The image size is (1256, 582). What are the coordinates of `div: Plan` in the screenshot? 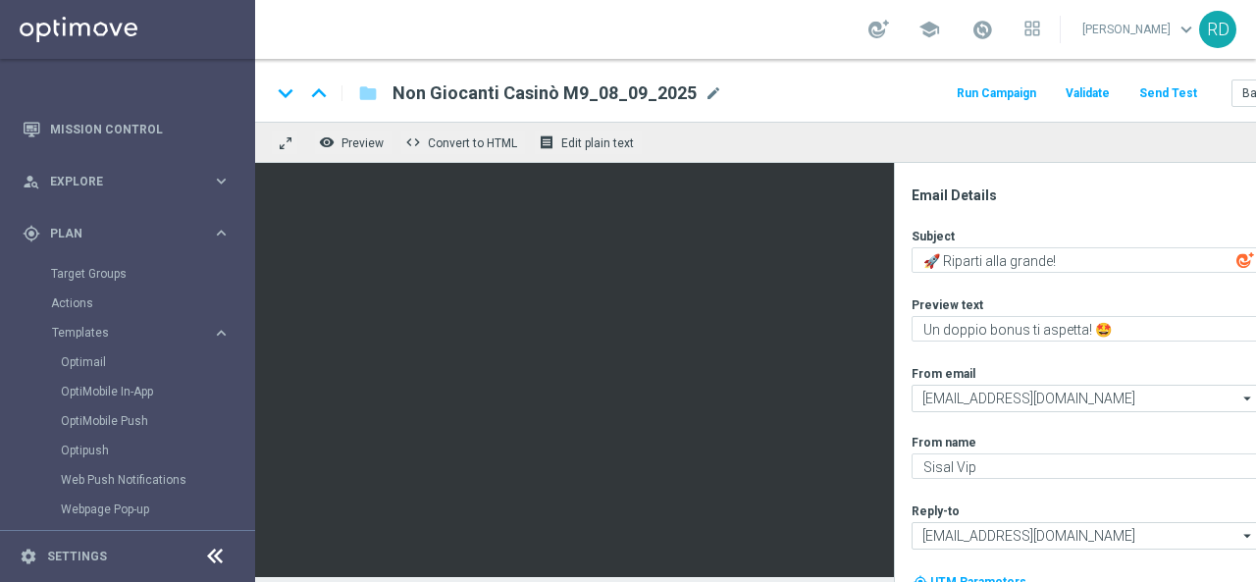 It's located at (117, 234).